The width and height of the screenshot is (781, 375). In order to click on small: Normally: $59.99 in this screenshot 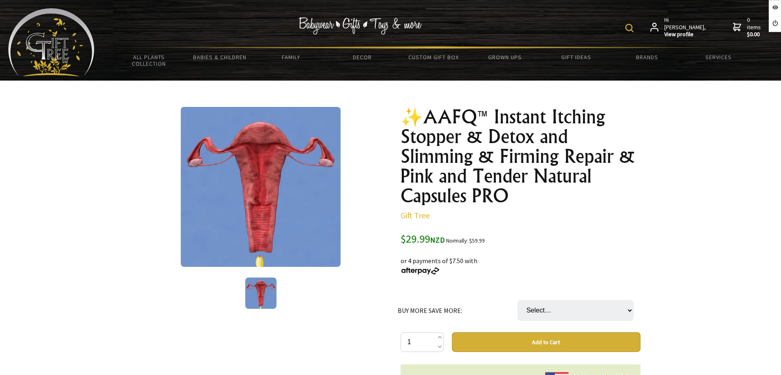, I will do `click(465, 240)`.